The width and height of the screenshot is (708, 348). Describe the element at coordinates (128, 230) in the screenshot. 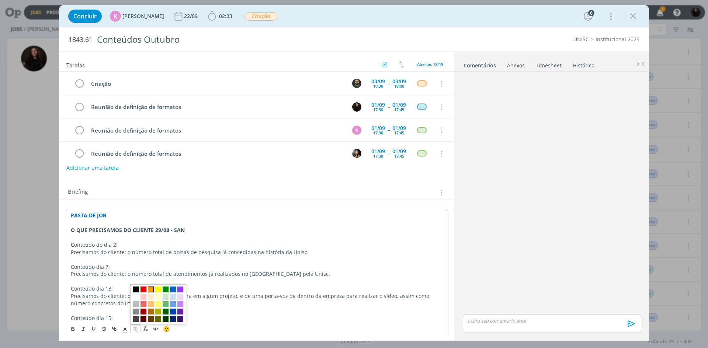

I see `strong: O QUE PRECISAMOS DO CLIENTE 29/08 - SAN` at that location.